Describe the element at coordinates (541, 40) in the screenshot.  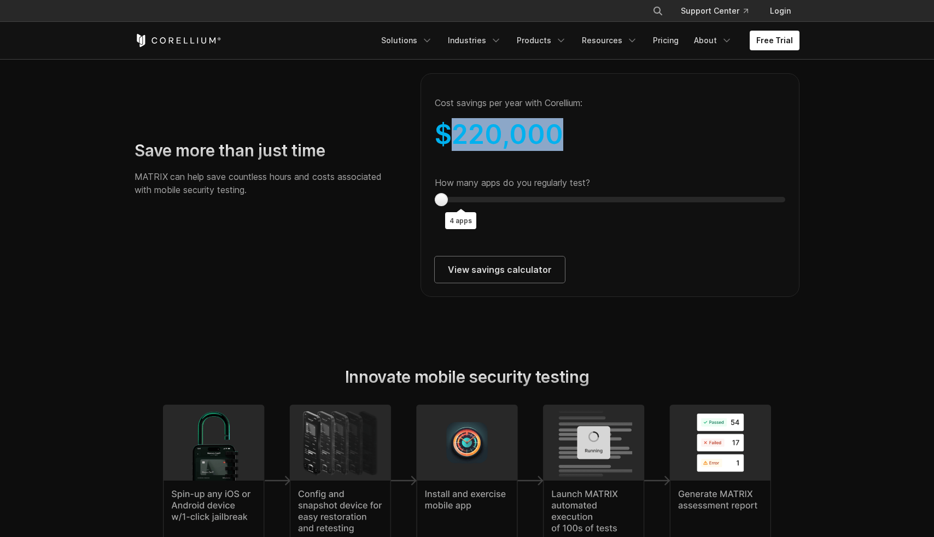
I see `a: Products` at that location.